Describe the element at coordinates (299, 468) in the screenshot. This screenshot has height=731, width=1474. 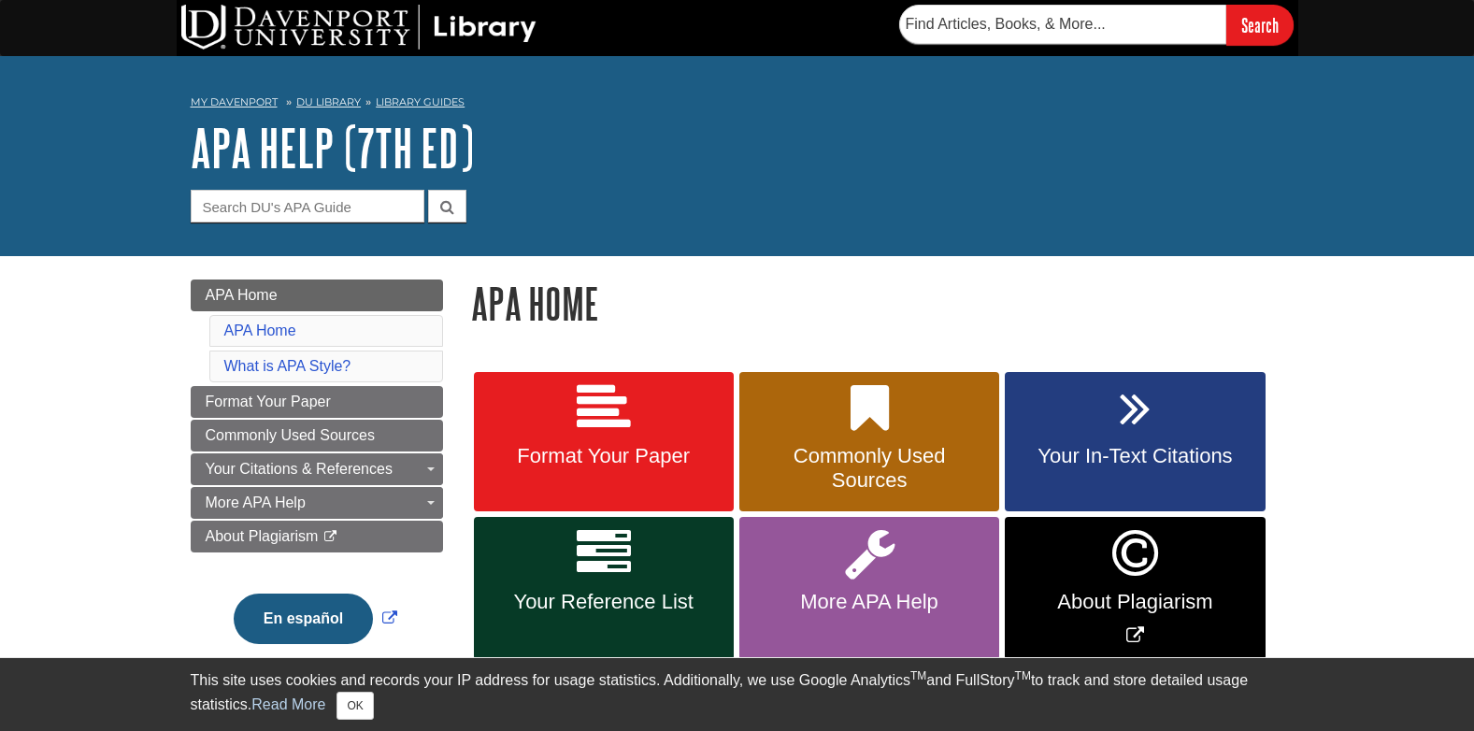
I see `span: Your Citations & References` at that location.